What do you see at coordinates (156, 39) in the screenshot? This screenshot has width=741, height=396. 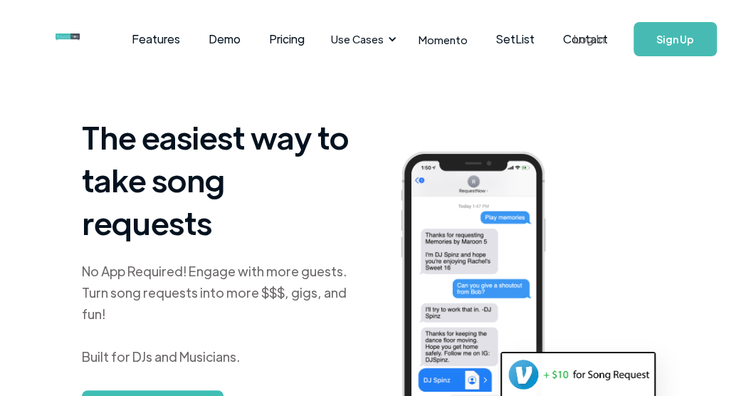 I see `a: Features` at bounding box center [156, 39].